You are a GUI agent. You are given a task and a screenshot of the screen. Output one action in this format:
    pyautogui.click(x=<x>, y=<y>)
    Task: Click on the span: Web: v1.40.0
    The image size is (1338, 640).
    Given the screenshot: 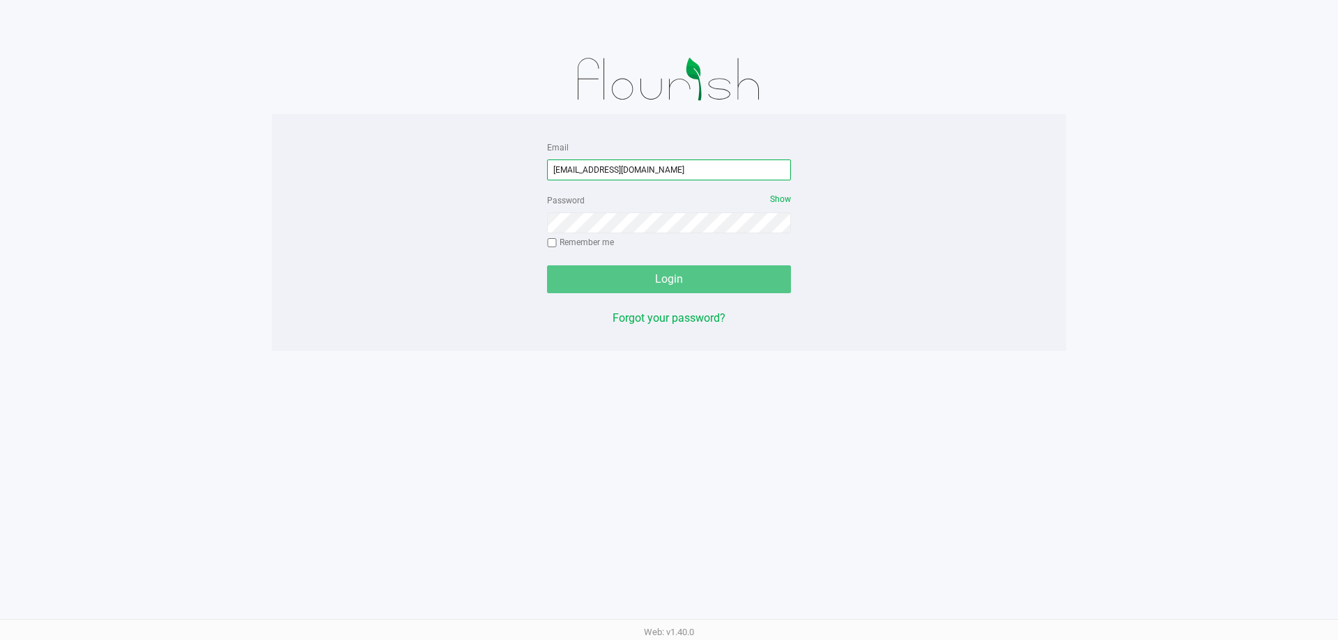 What is the action you would take?
    pyautogui.click(x=669, y=632)
    